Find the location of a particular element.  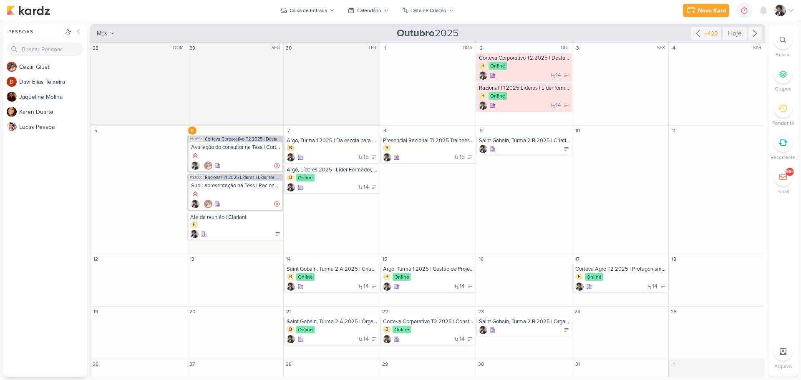

button: Novo Kard is located at coordinates (705, 10).